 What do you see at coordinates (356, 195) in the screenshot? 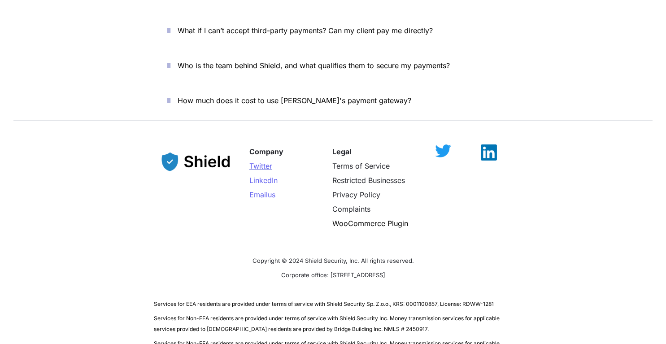
I see `span: Privacy Policy` at bounding box center [356, 195].